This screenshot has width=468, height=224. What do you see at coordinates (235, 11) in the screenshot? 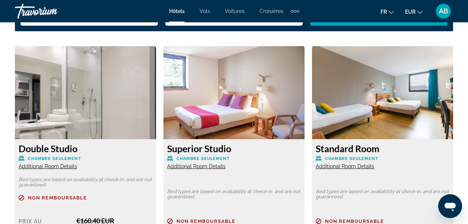
I see `a: Voitures` at bounding box center [235, 11].